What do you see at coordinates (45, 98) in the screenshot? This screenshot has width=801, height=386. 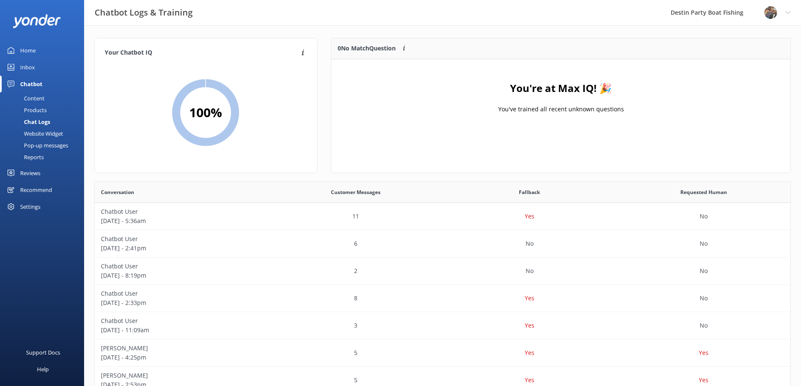 I see `a: Content` at bounding box center [45, 98].